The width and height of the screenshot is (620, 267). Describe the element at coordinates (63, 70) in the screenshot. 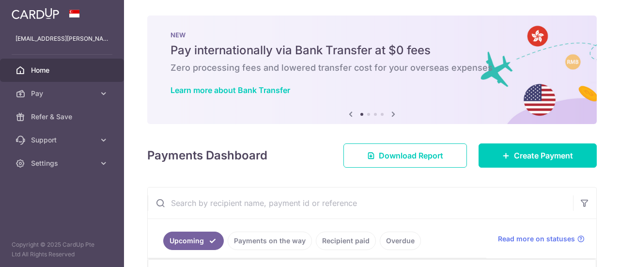

I see `span: Home` at that location.